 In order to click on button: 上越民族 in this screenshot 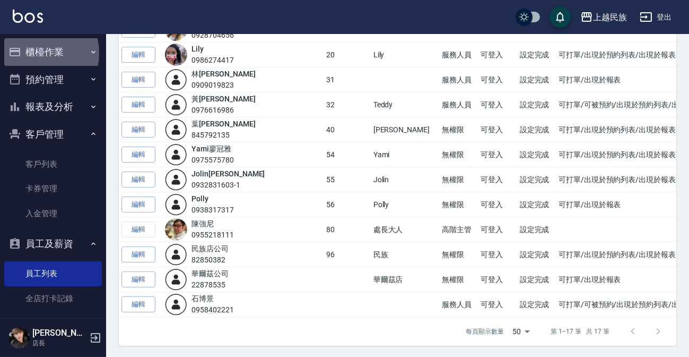, I will do `click(604, 17)`.